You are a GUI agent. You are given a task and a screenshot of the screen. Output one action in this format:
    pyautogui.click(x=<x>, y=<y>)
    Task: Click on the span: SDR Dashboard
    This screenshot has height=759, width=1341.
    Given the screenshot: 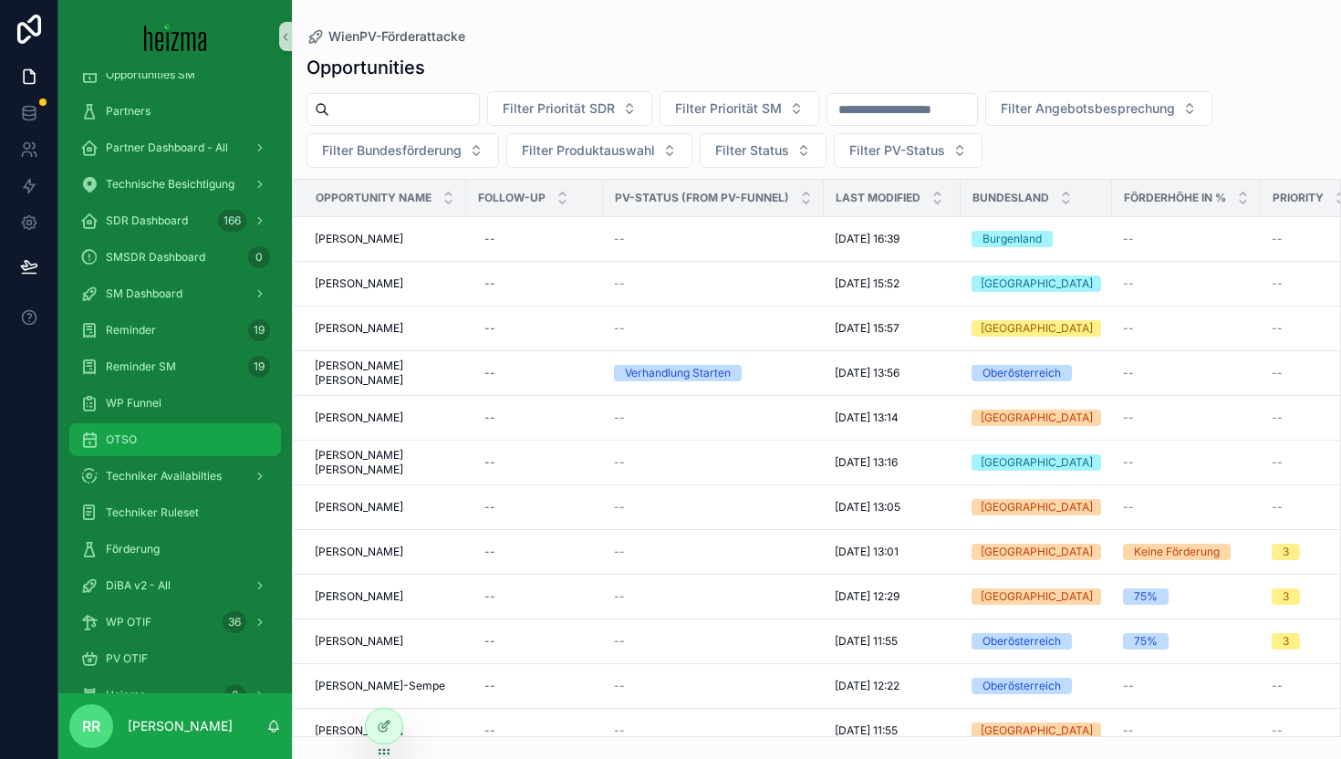 What is the action you would take?
    pyautogui.click(x=147, y=221)
    